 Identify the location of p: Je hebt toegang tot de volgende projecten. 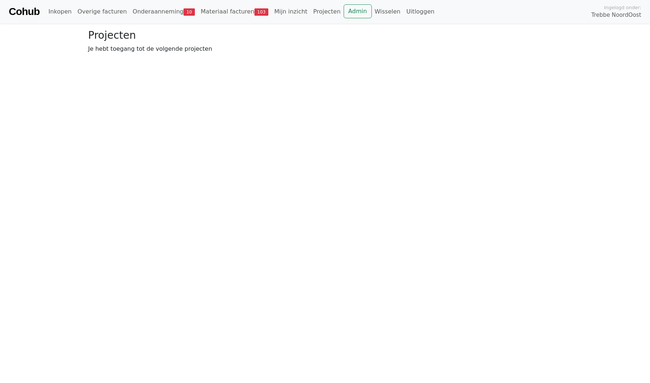
(325, 49).